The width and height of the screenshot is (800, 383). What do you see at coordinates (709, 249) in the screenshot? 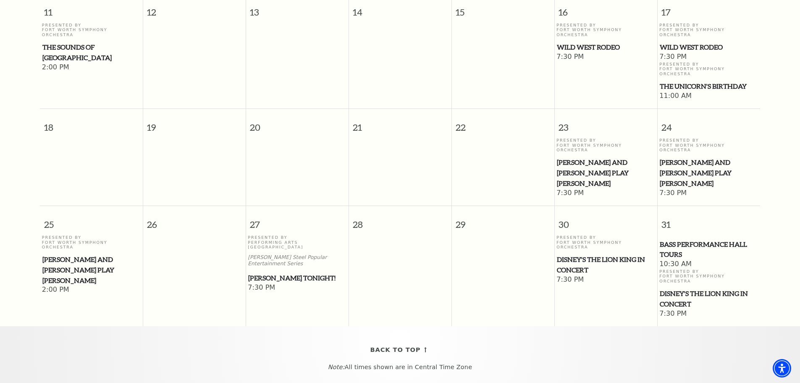
I see `span: Bass Performance Hall Tours` at bounding box center [709, 249].